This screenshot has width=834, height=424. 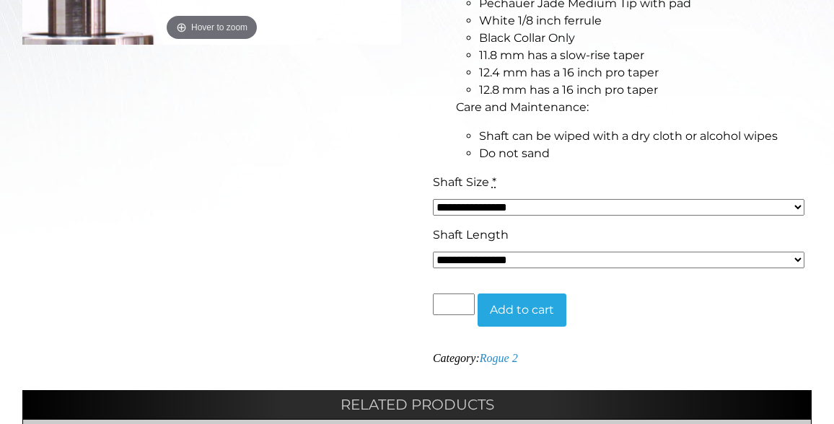 I want to click on span: 12.8 mm has a 16 inch pro taper, so click(x=568, y=89).